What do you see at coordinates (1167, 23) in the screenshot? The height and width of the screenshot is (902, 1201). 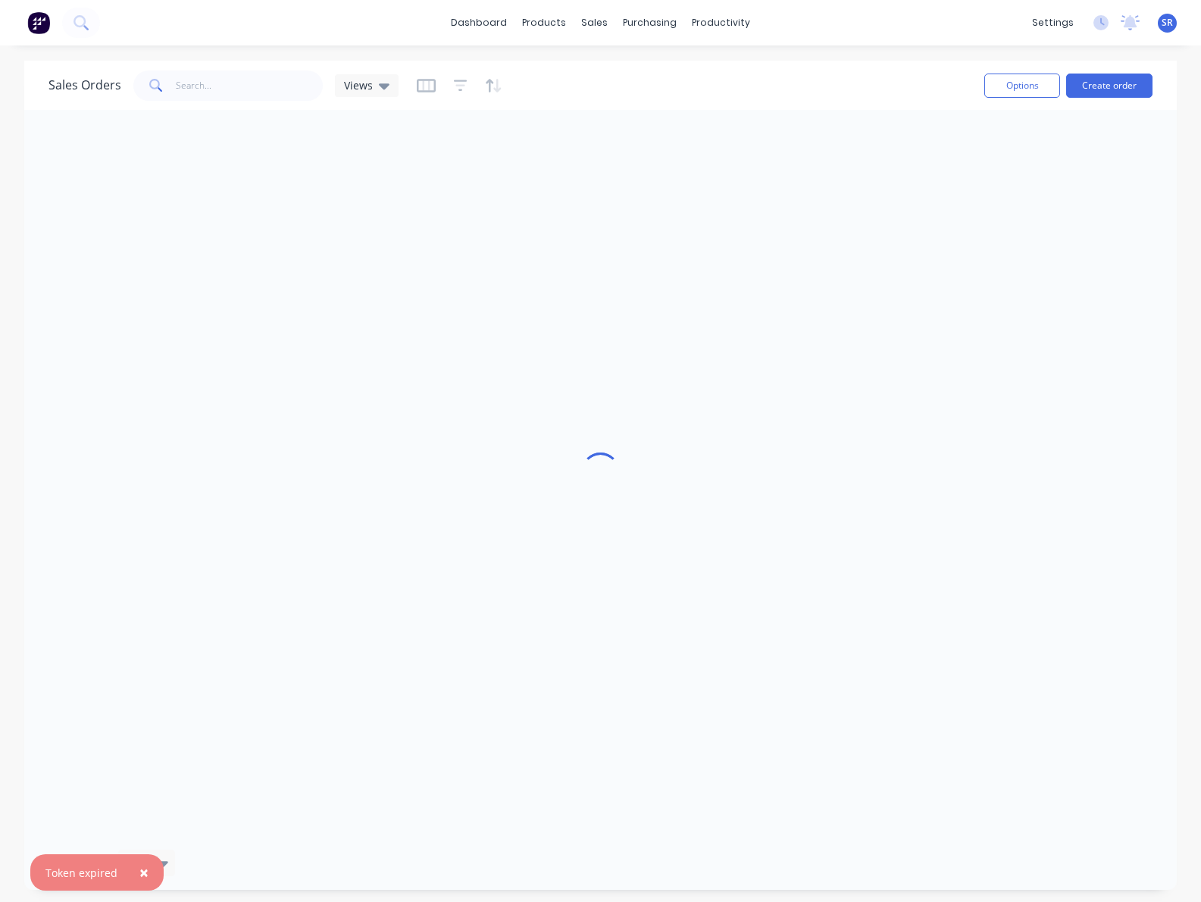 I see `span: SR` at bounding box center [1167, 23].